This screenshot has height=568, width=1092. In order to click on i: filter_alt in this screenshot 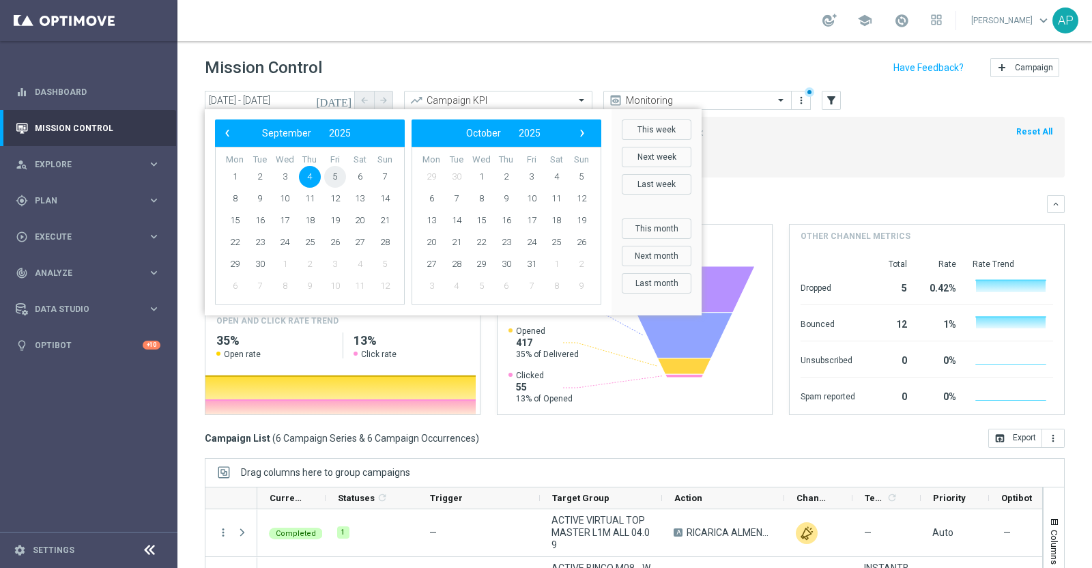, I will do `click(831, 100)`.